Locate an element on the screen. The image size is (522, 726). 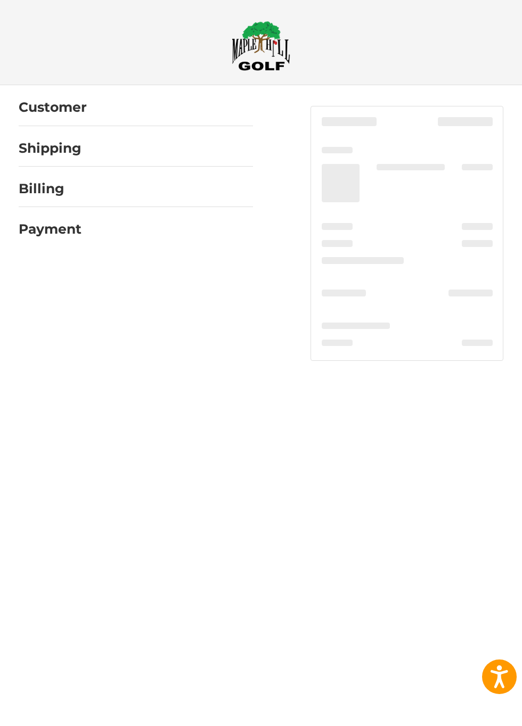
h2: Customer is located at coordinates (53, 107).